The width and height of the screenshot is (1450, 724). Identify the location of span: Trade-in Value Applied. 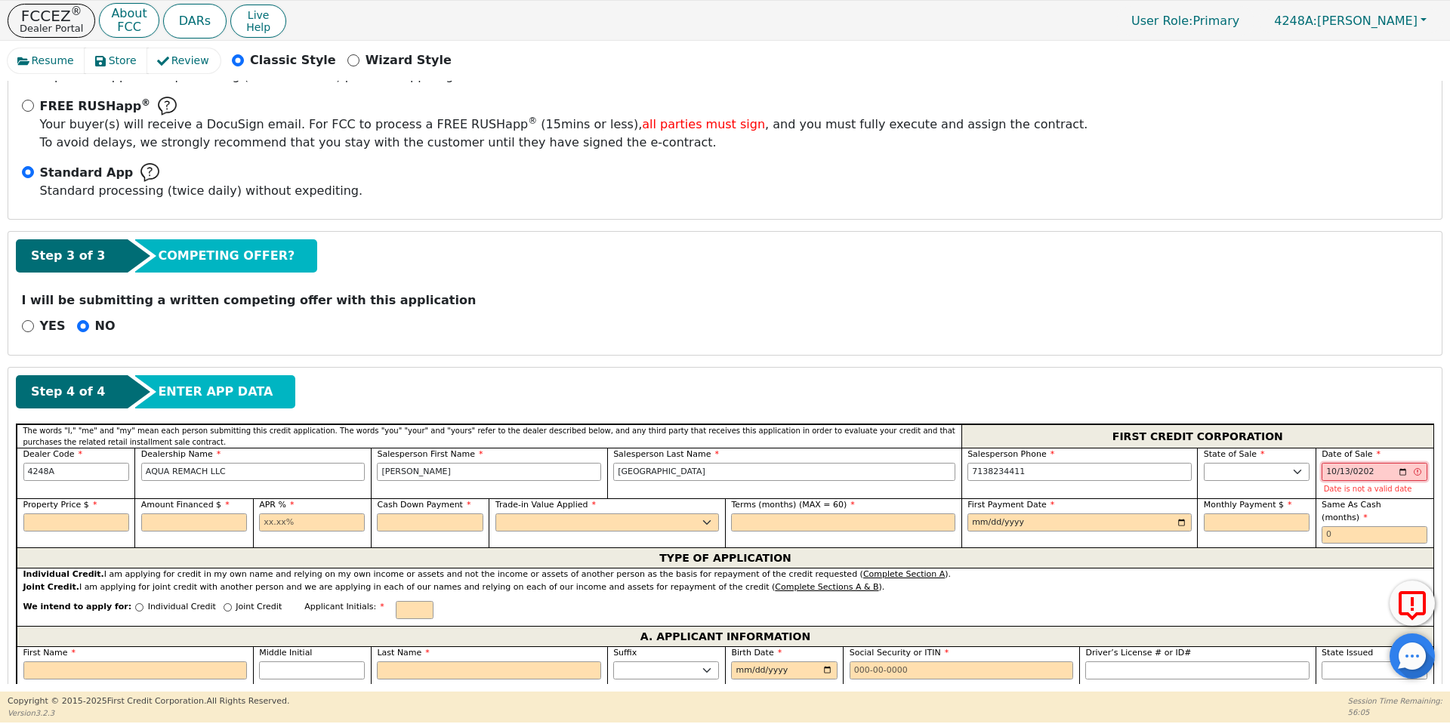
(545, 505).